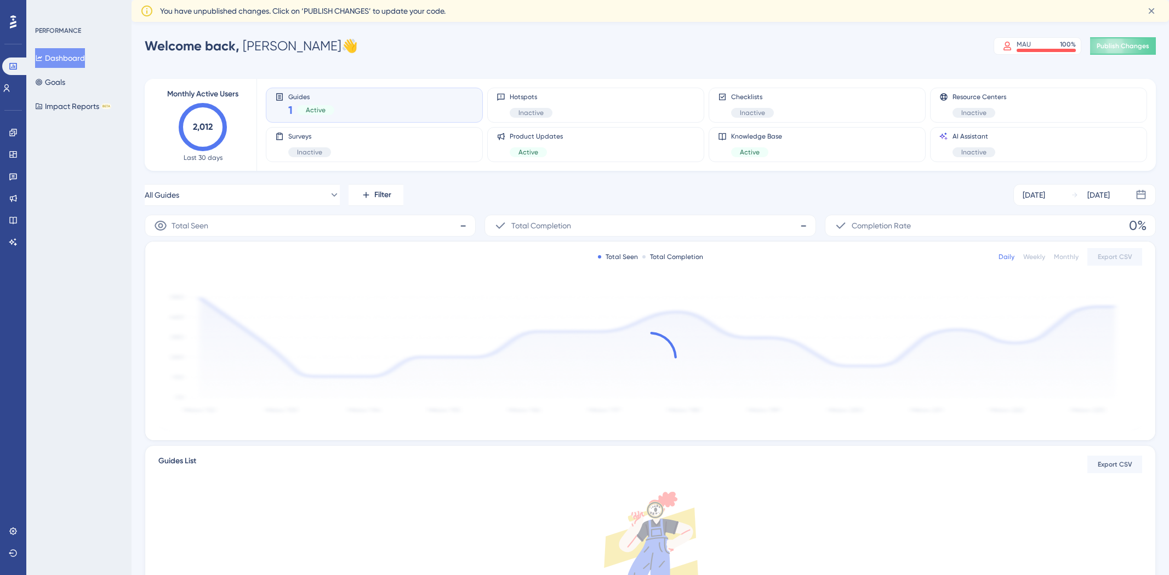 The width and height of the screenshot is (1169, 575). What do you see at coordinates (50, 82) in the screenshot?
I see `button: Goals` at bounding box center [50, 82].